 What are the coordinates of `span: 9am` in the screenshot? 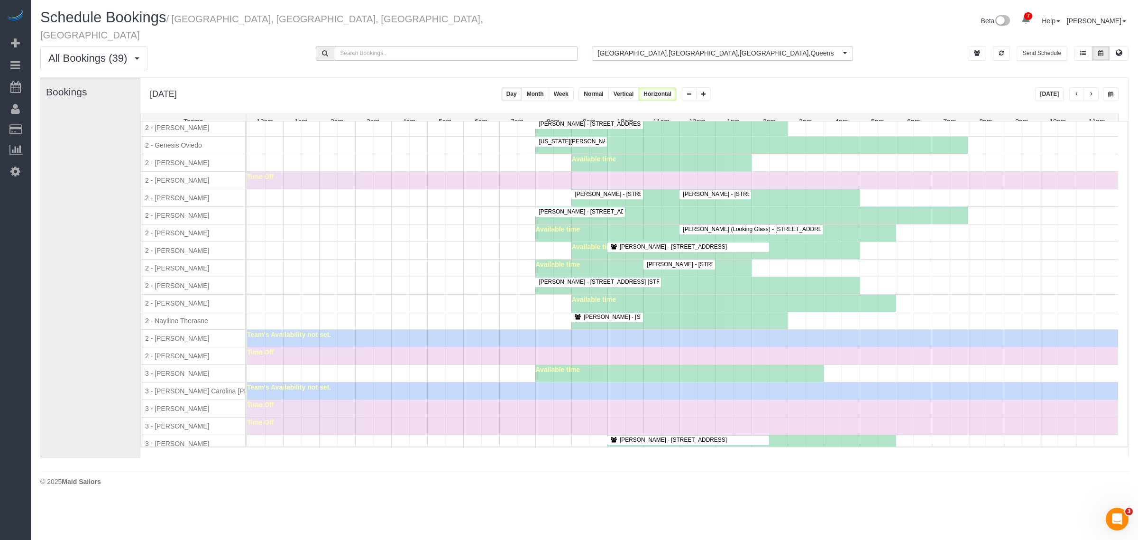 It's located at (589, 121).